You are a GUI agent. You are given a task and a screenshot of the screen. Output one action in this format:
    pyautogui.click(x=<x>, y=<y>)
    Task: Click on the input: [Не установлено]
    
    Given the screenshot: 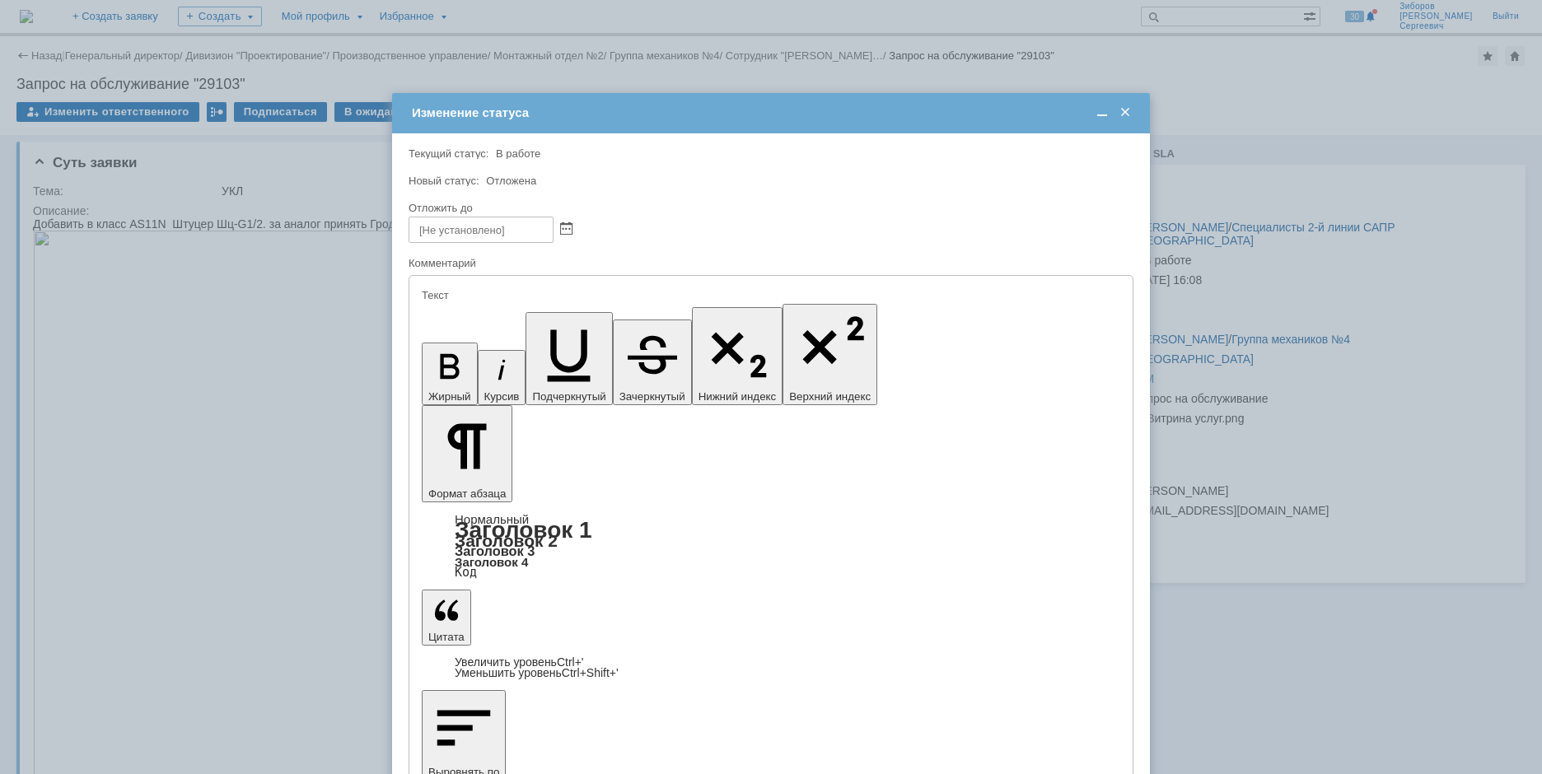 What is the action you would take?
    pyautogui.click(x=481, y=230)
    